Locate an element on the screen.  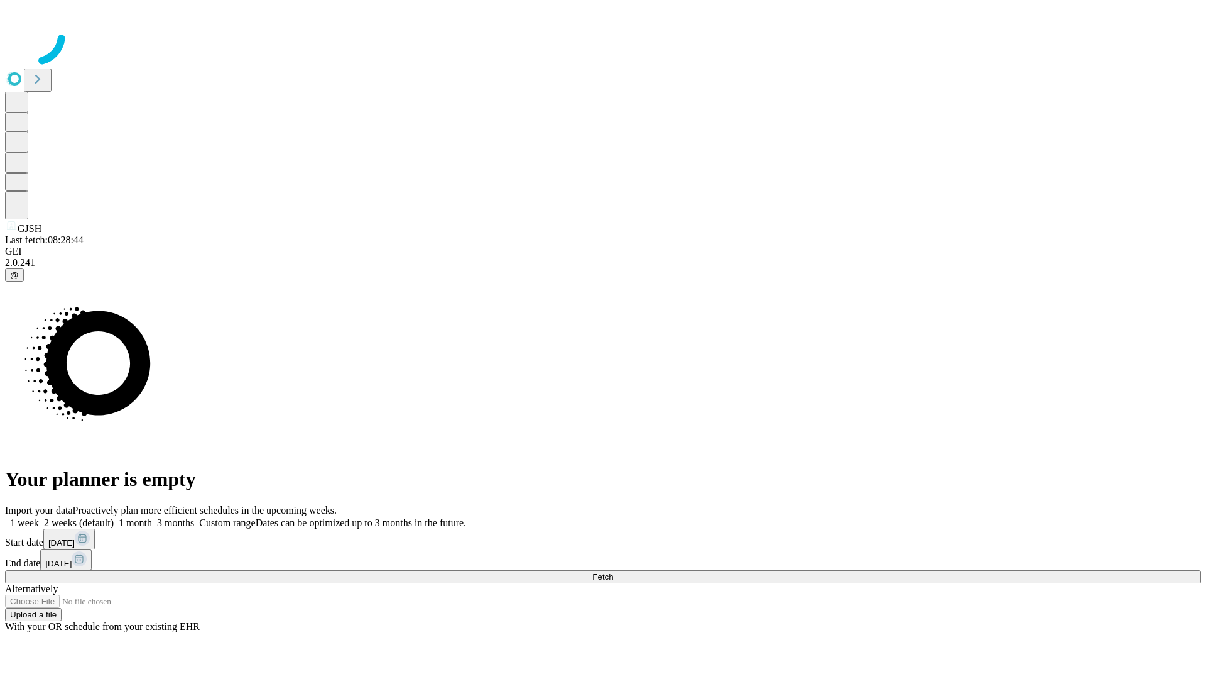
div: End date is located at coordinates (603, 559).